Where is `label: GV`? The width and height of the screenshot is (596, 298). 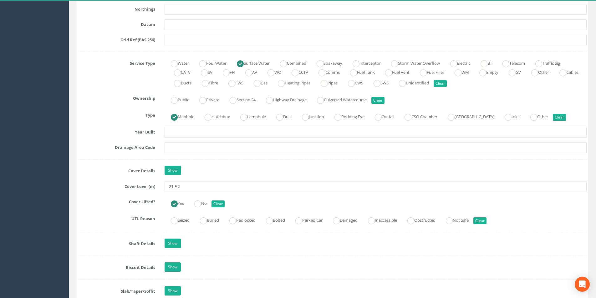
label: GV is located at coordinates (512, 72).